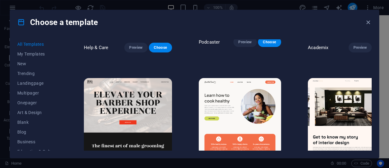  I want to click on button: Onepager, so click(37, 103).